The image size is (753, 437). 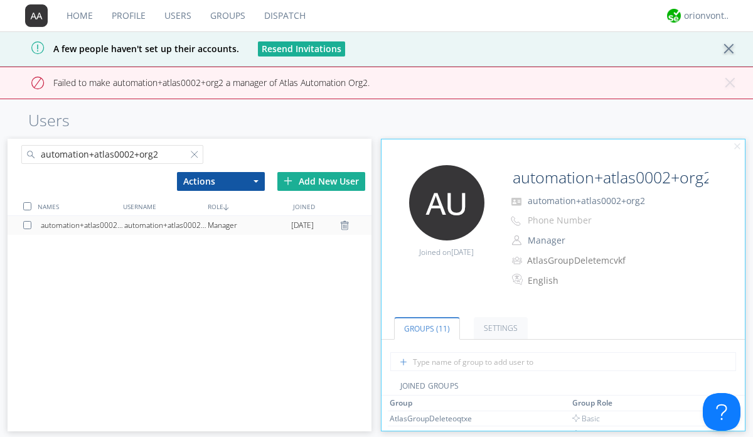 I want to click on span: A few people haven't set up their accounts., so click(x=124, y=48).